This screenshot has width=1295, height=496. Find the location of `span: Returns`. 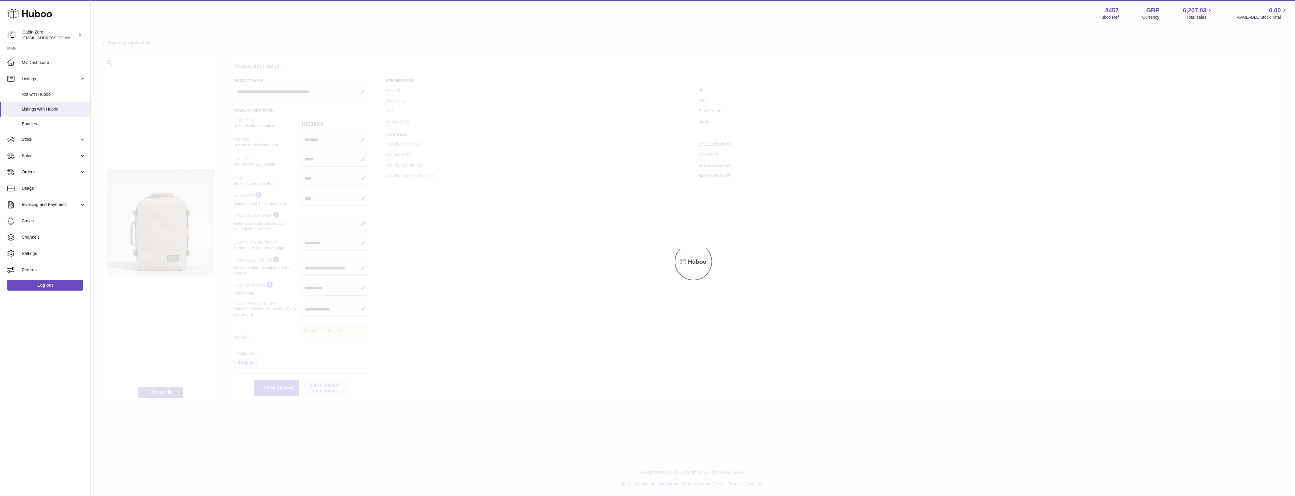

span: Returns is located at coordinates (54, 270).